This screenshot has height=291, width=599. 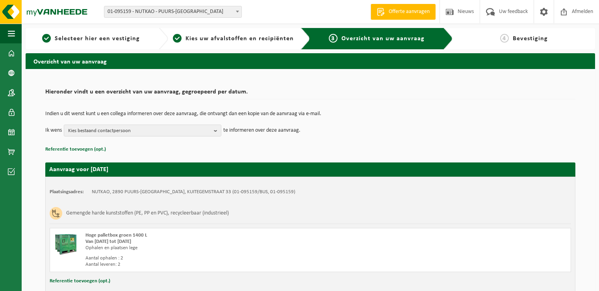 I want to click on button: Kies bestaand contactpersoon, so click(x=143, y=130).